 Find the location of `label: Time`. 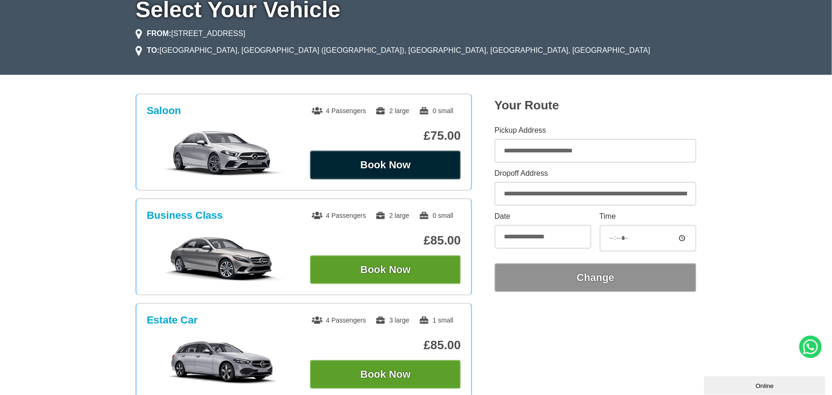

label: Time is located at coordinates (648, 216).